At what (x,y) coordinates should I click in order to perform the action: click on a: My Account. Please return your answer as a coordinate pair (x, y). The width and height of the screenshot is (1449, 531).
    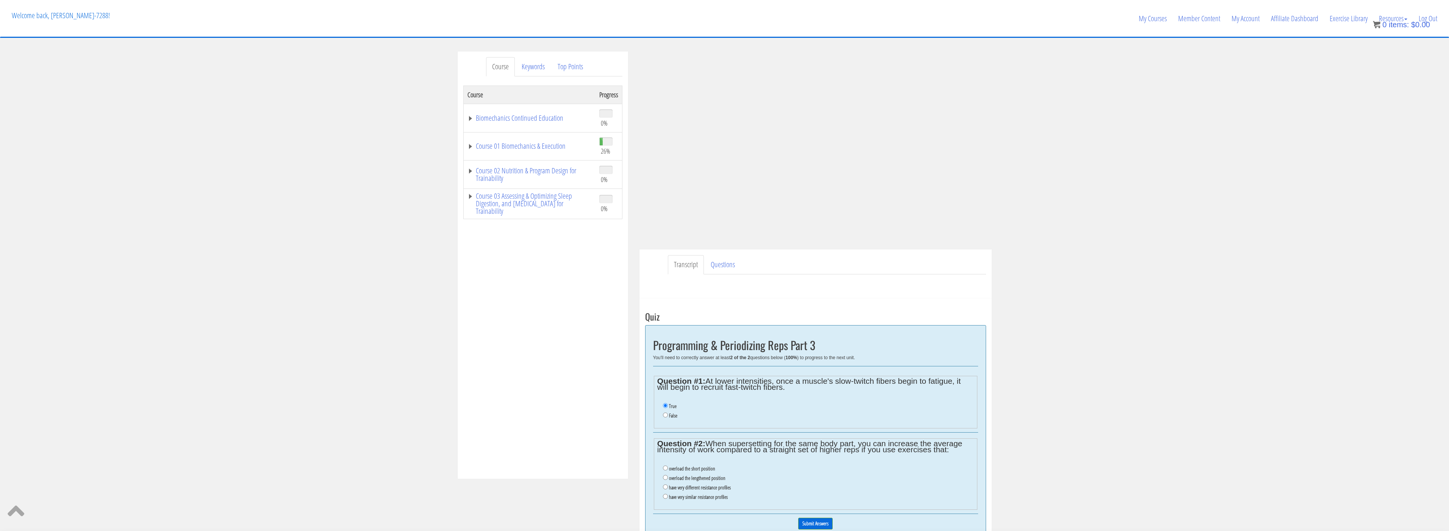
    Looking at the image, I should click on (1245, 19).